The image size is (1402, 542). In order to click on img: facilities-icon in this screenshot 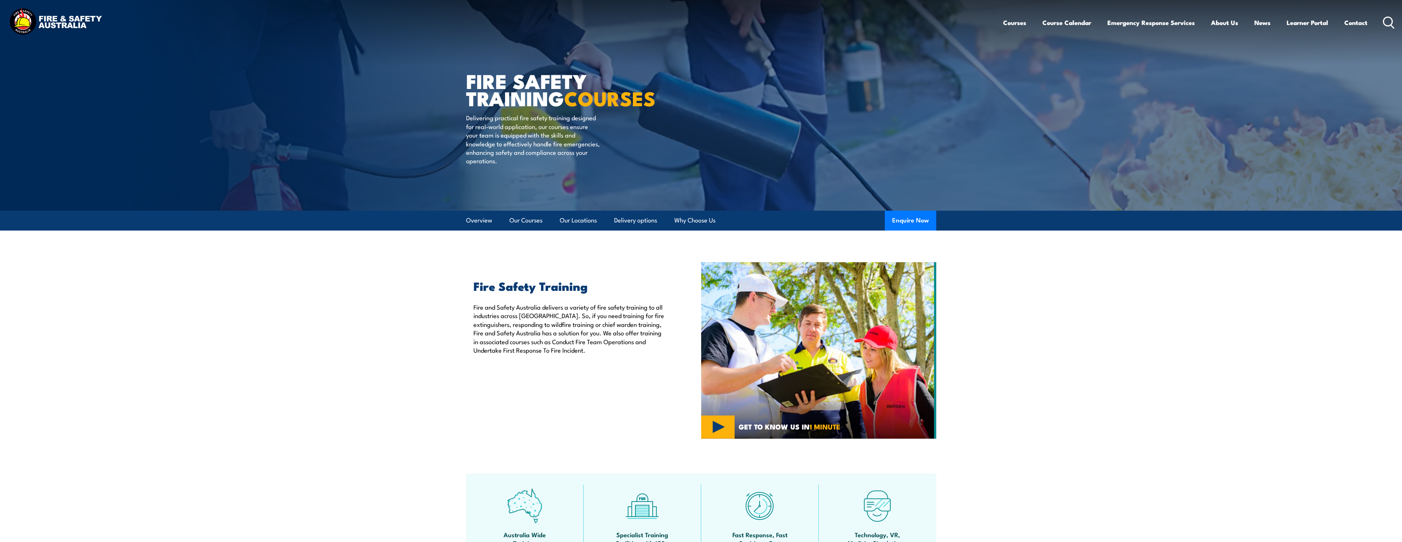, I will do `click(642, 505)`.